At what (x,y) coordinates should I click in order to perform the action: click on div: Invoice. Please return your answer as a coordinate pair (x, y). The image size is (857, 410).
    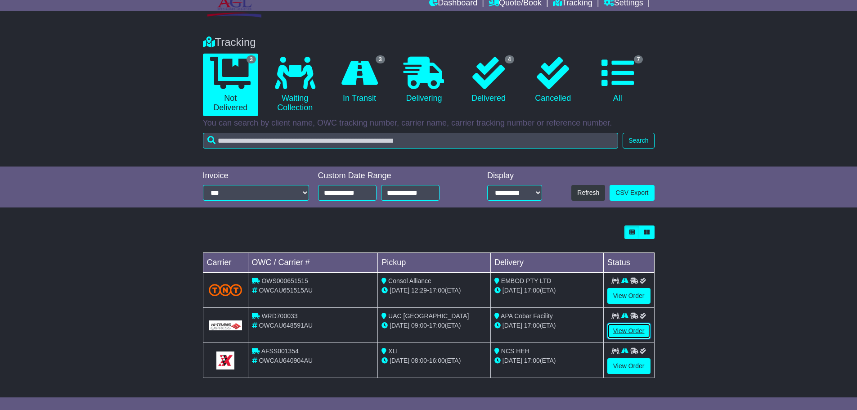
    Looking at the image, I should click on (256, 176).